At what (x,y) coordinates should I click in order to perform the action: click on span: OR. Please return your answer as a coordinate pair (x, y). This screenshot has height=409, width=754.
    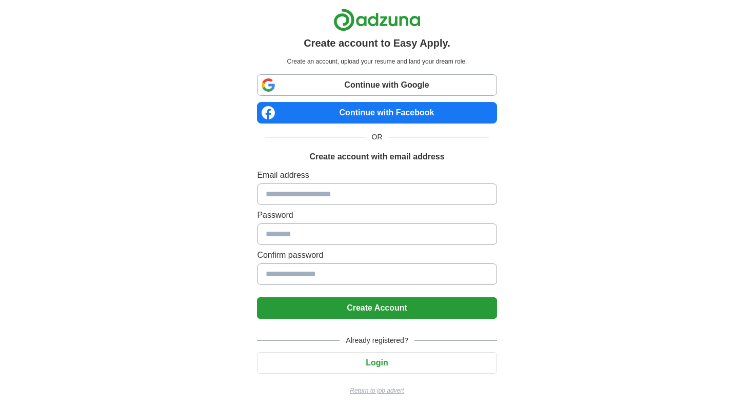
    Looking at the image, I should click on (377, 137).